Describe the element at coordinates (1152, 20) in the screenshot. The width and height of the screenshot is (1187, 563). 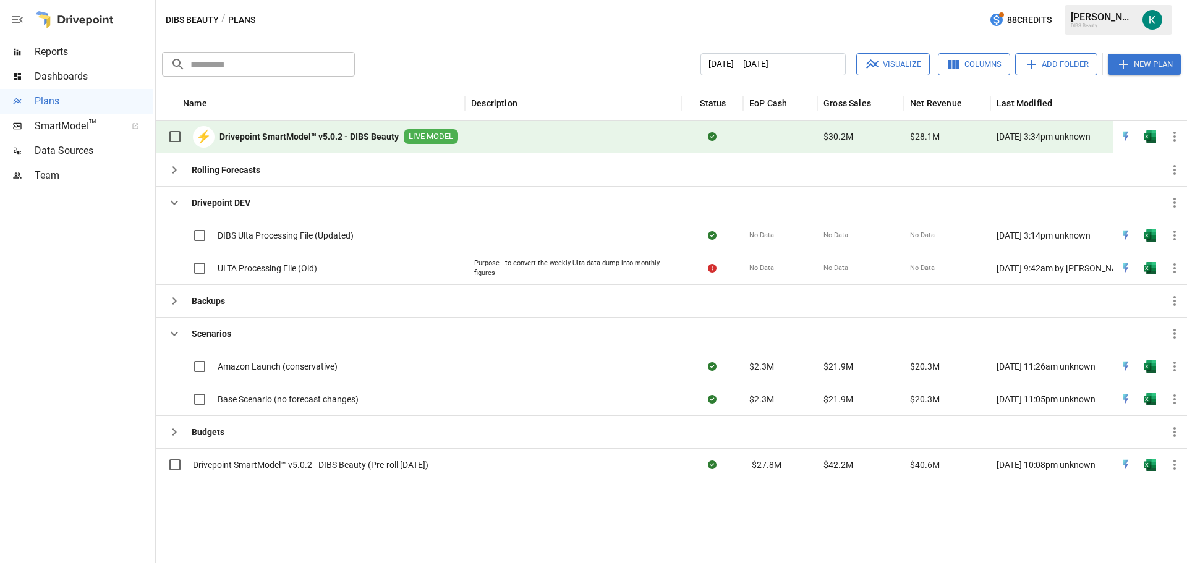
I see `img: Katherine Rose` at that location.